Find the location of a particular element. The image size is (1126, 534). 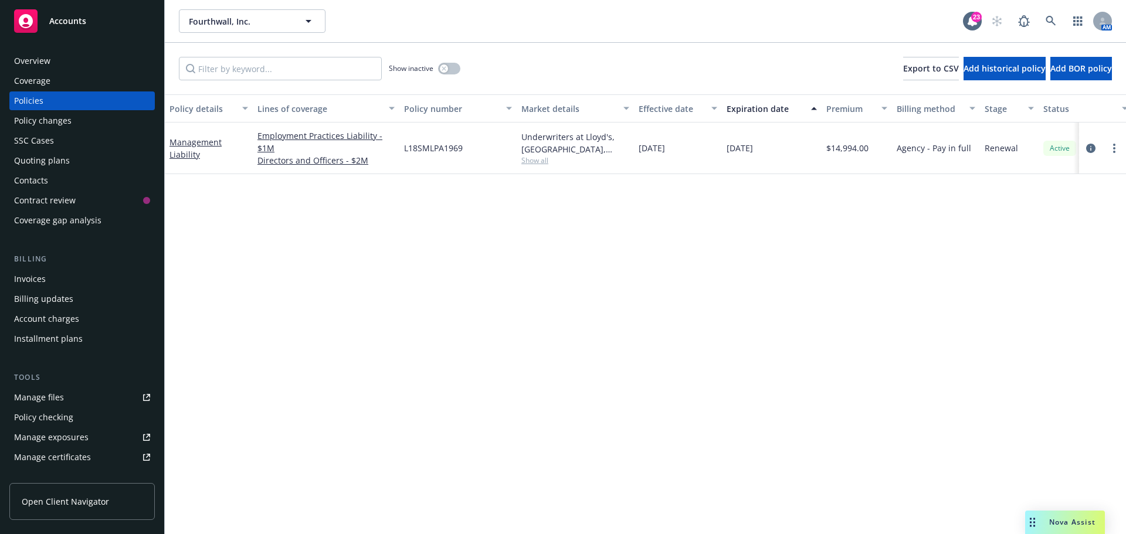

span: Show all is located at coordinates (575, 160).